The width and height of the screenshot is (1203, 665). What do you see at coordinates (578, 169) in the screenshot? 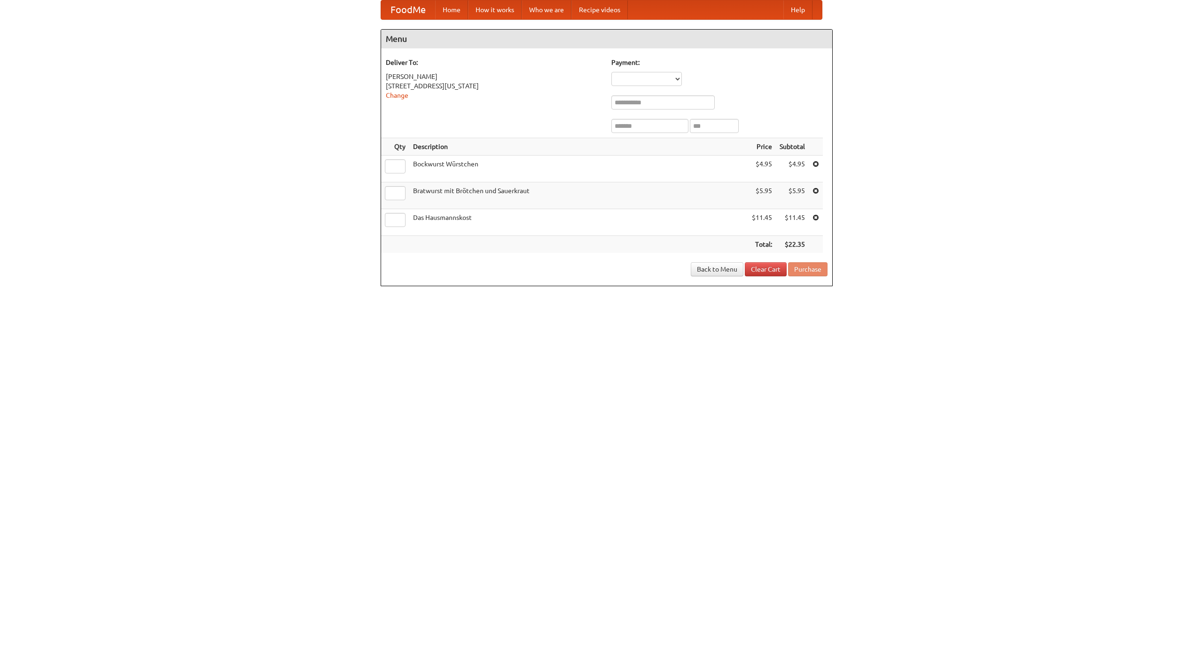
I see `td: Bockwurst Würstchen` at bounding box center [578, 169].